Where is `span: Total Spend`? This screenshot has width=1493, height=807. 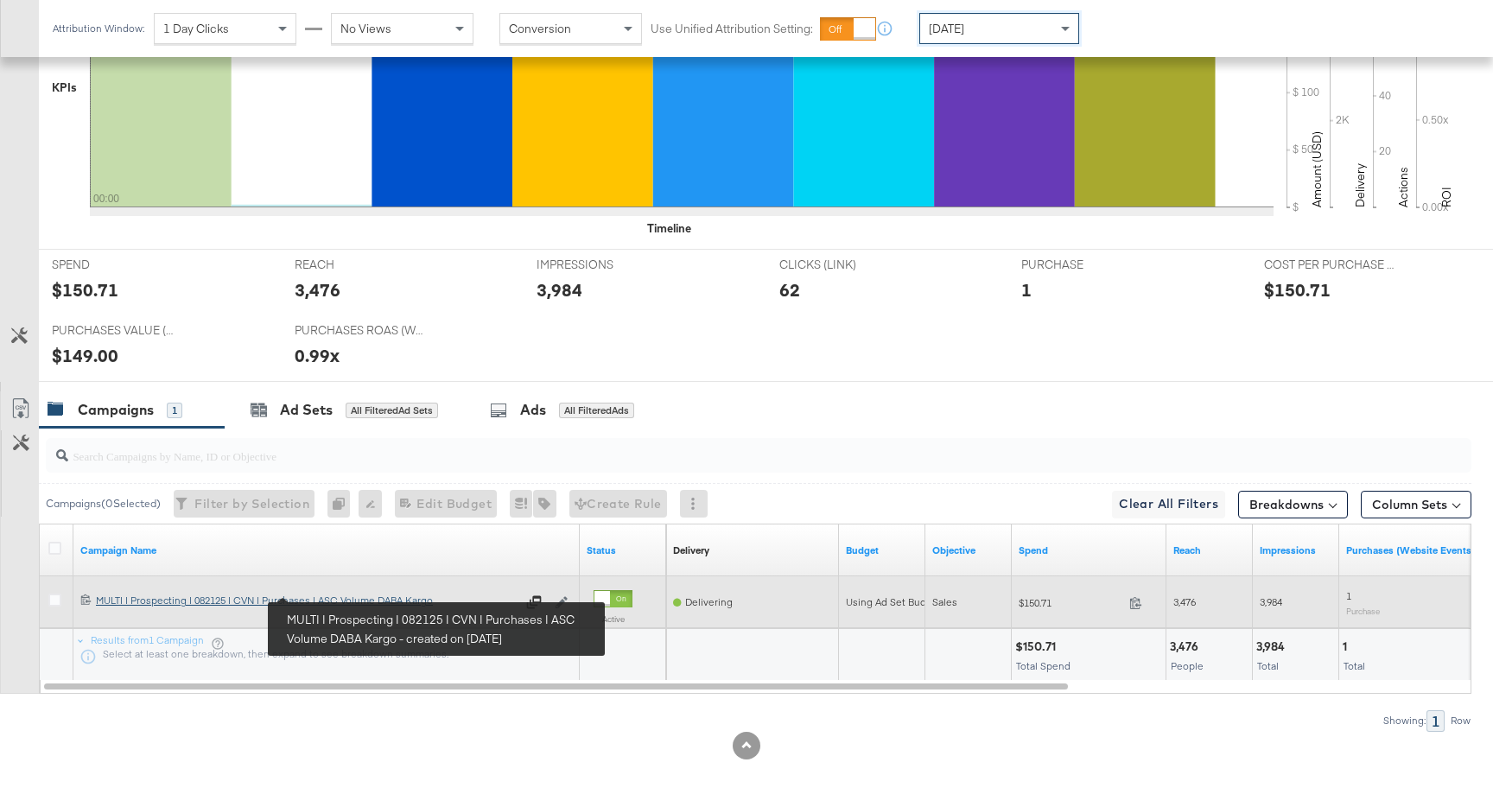
span: Total Spend is located at coordinates (1043, 665).